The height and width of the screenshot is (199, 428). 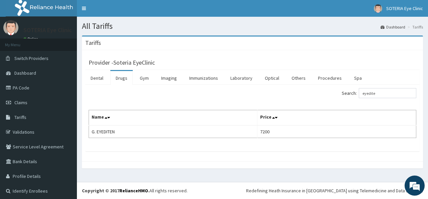 What do you see at coordinates (21, 102) in the screenshot?
I see `span: Claims` at bounding box center [21, 102].